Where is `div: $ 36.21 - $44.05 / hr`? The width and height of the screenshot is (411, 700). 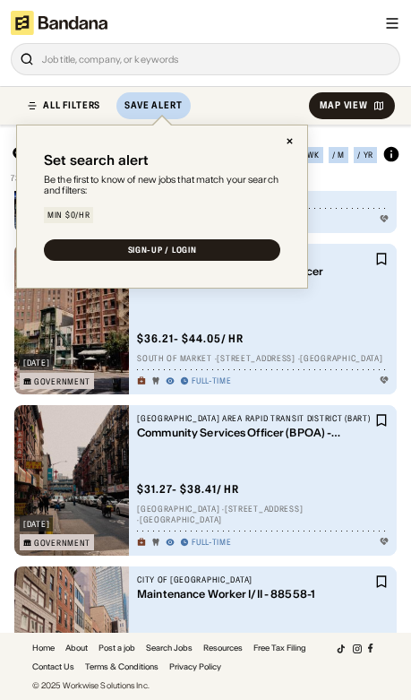
div: $ 36.21 - $44.05 / hr is located at coordinates (190, 339).